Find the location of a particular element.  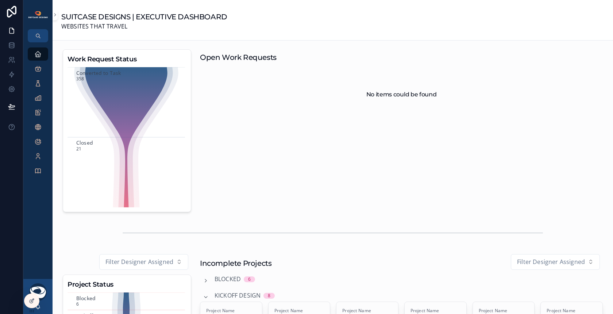

text: Converted to Task is located at coordinates (98, 72).